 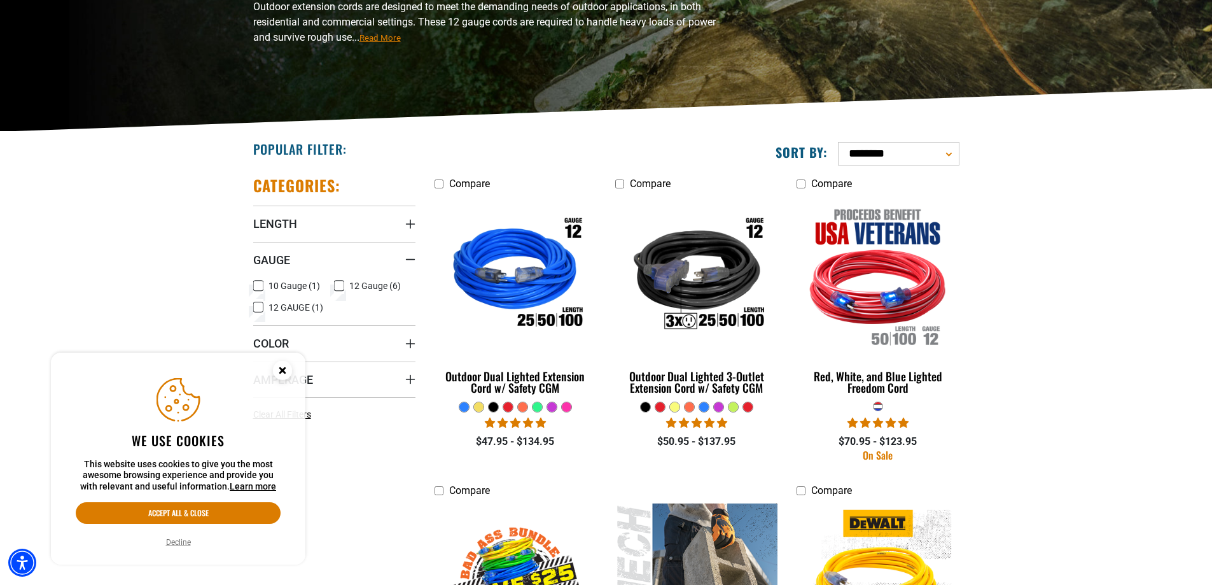 I want to click on span: 12 GAUGE (1), so click(x=296, y=307).